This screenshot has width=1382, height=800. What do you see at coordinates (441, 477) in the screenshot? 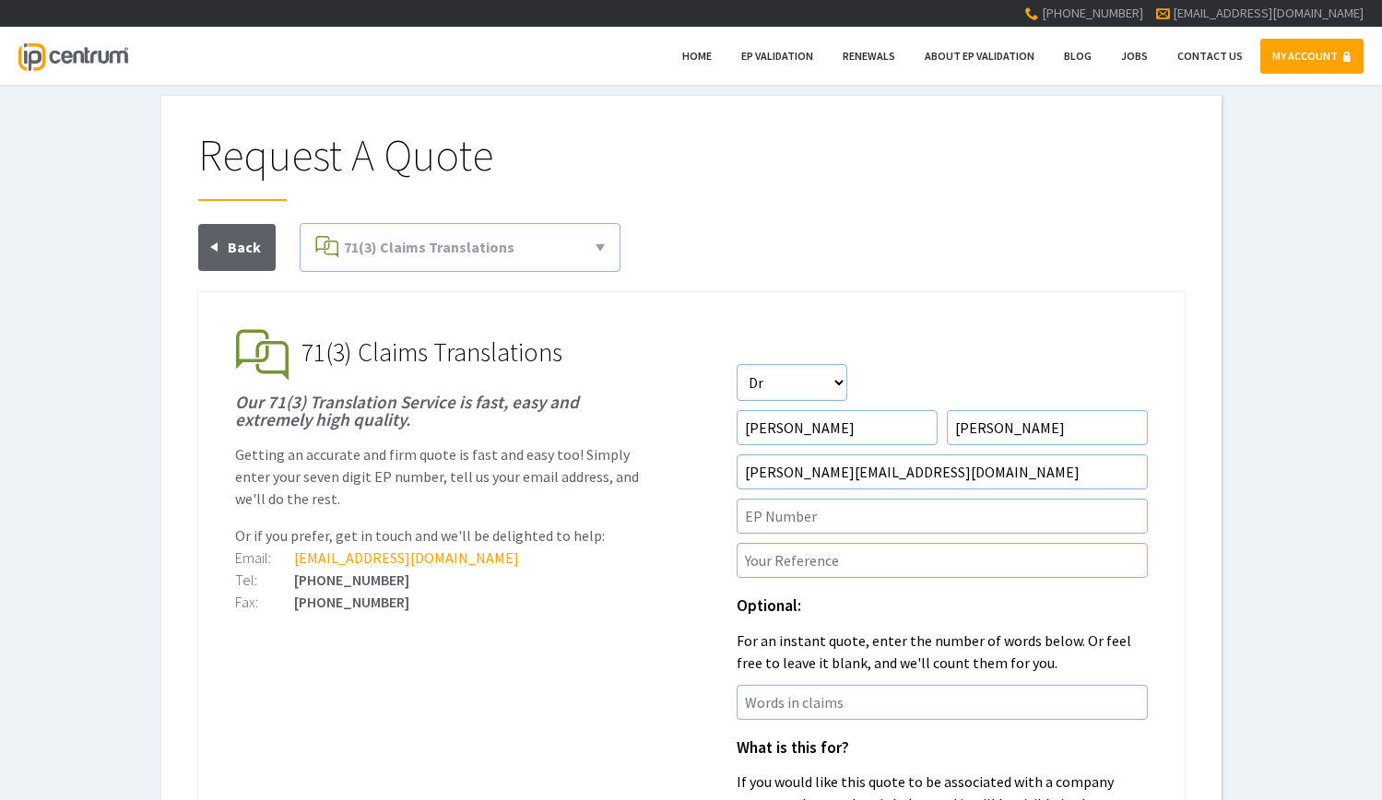
I see `p: Getting an accurate and firm quote is fast and easy too! Simply enter your seven digit EP number,...` at bounding box center [441, 477].